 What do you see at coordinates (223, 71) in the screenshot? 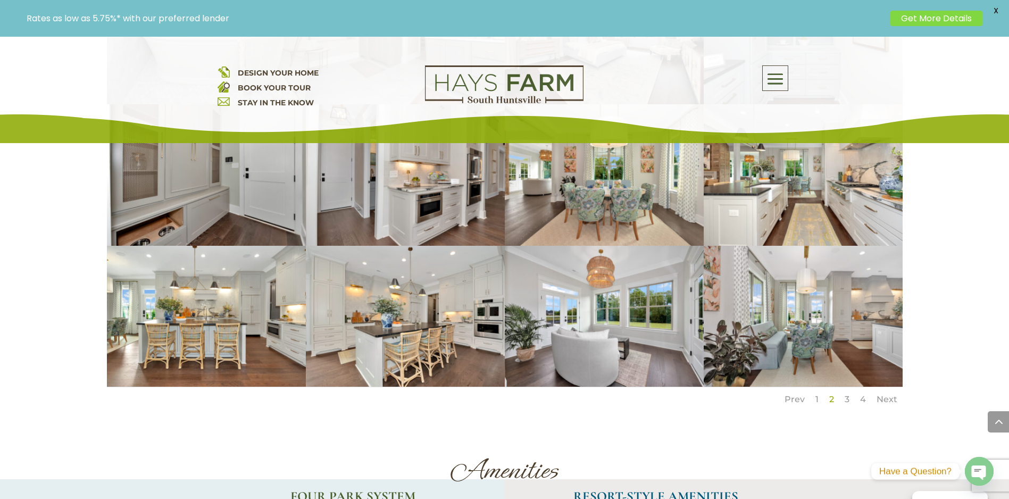
I see `img: design your home` at bounding box center [223, 71].